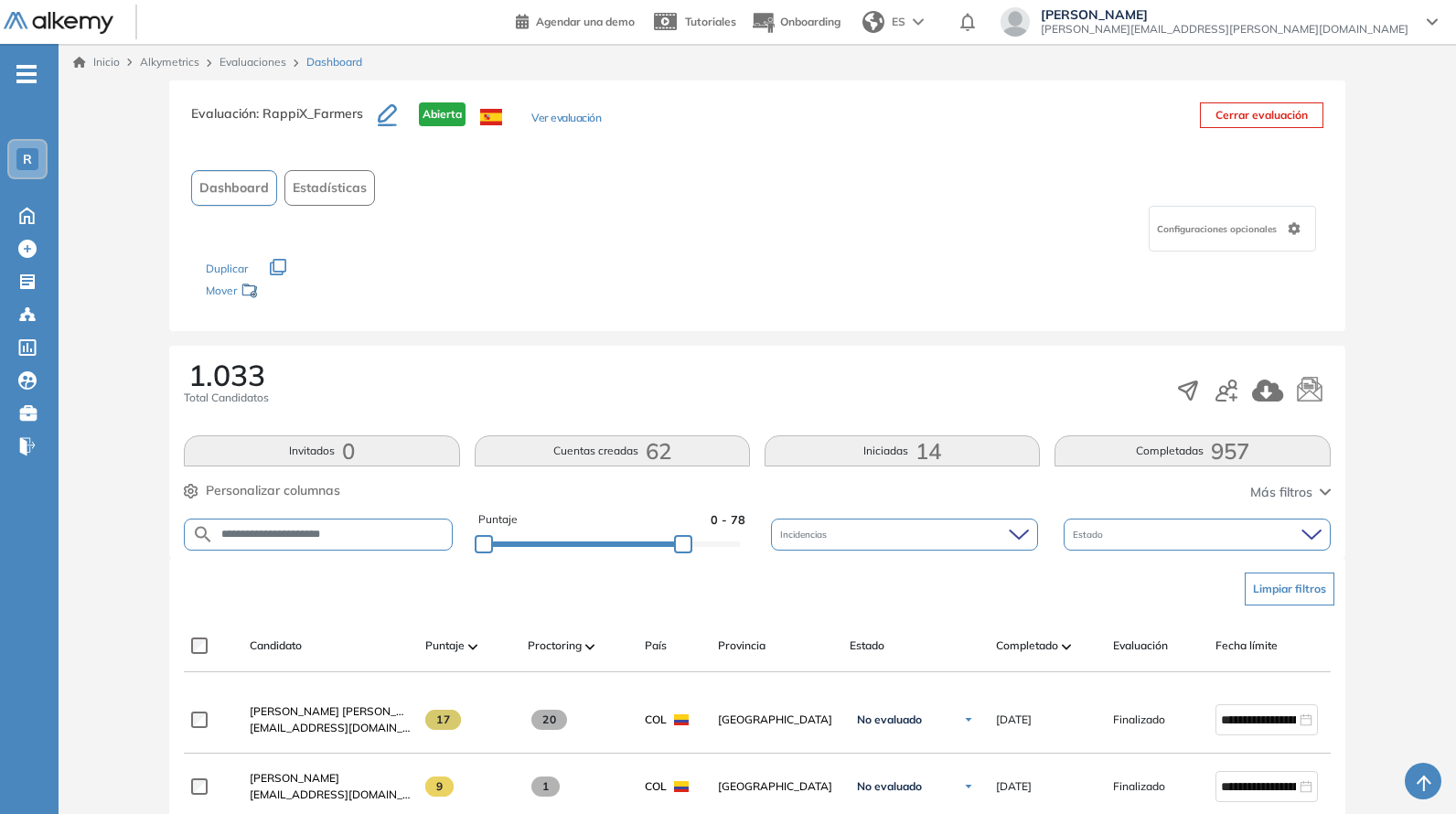 This screenshot has width=1456, height=814. I want to click on span: 20, so click(549, 720).